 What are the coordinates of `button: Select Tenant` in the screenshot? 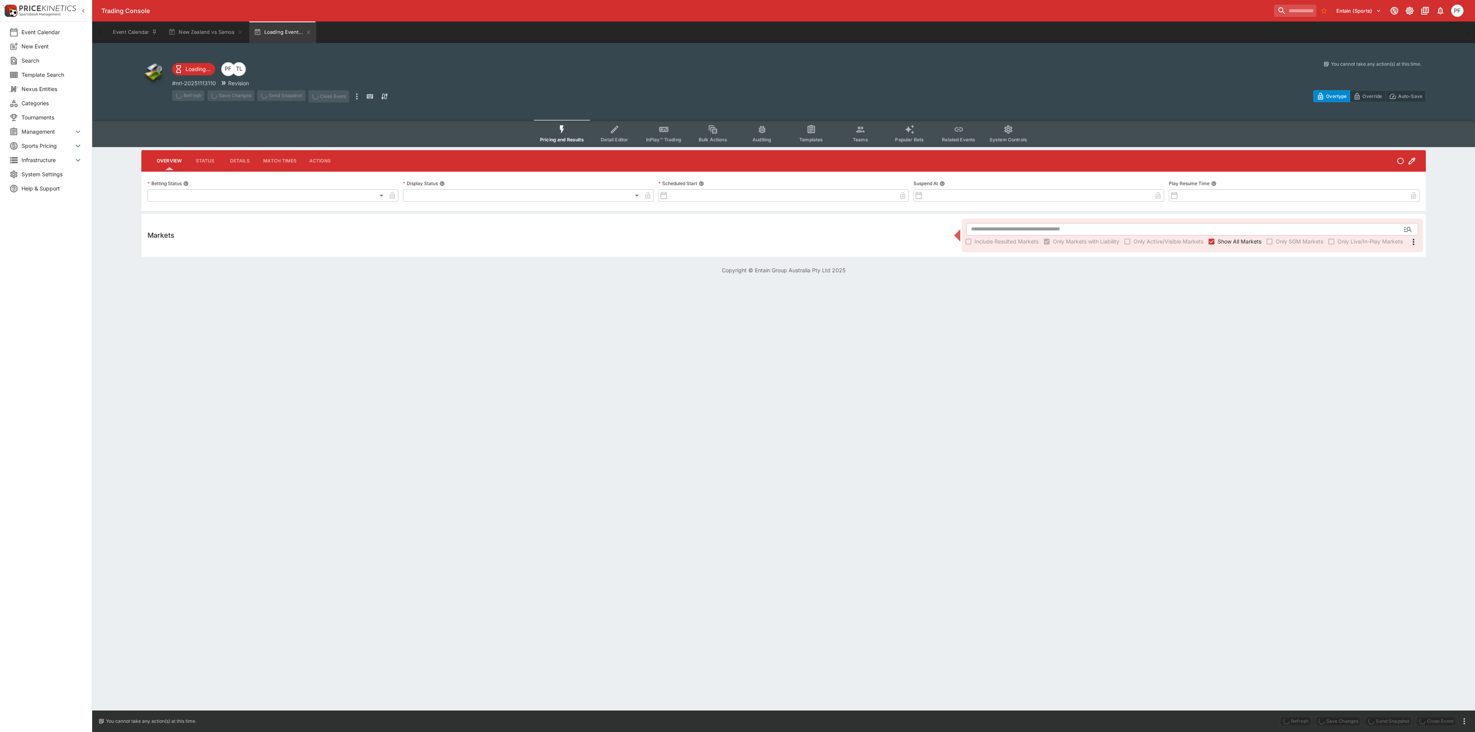 It's located at (1359, 11).